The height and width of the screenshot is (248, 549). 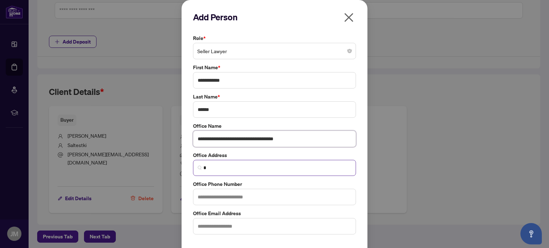 I want to click on label: Office Address, so click(x=274, y=155).